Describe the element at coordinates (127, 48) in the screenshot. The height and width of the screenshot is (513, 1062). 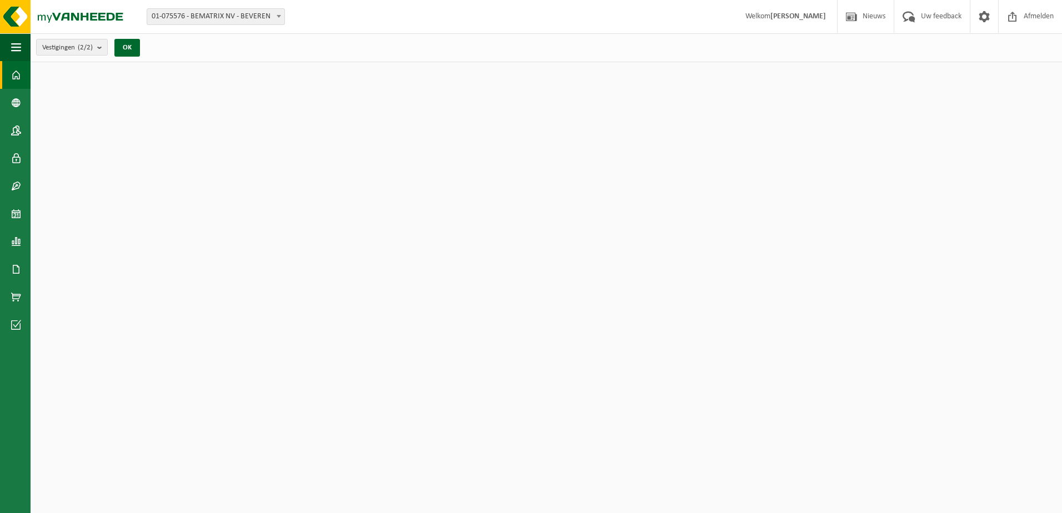
I see `button: OK` at that location.